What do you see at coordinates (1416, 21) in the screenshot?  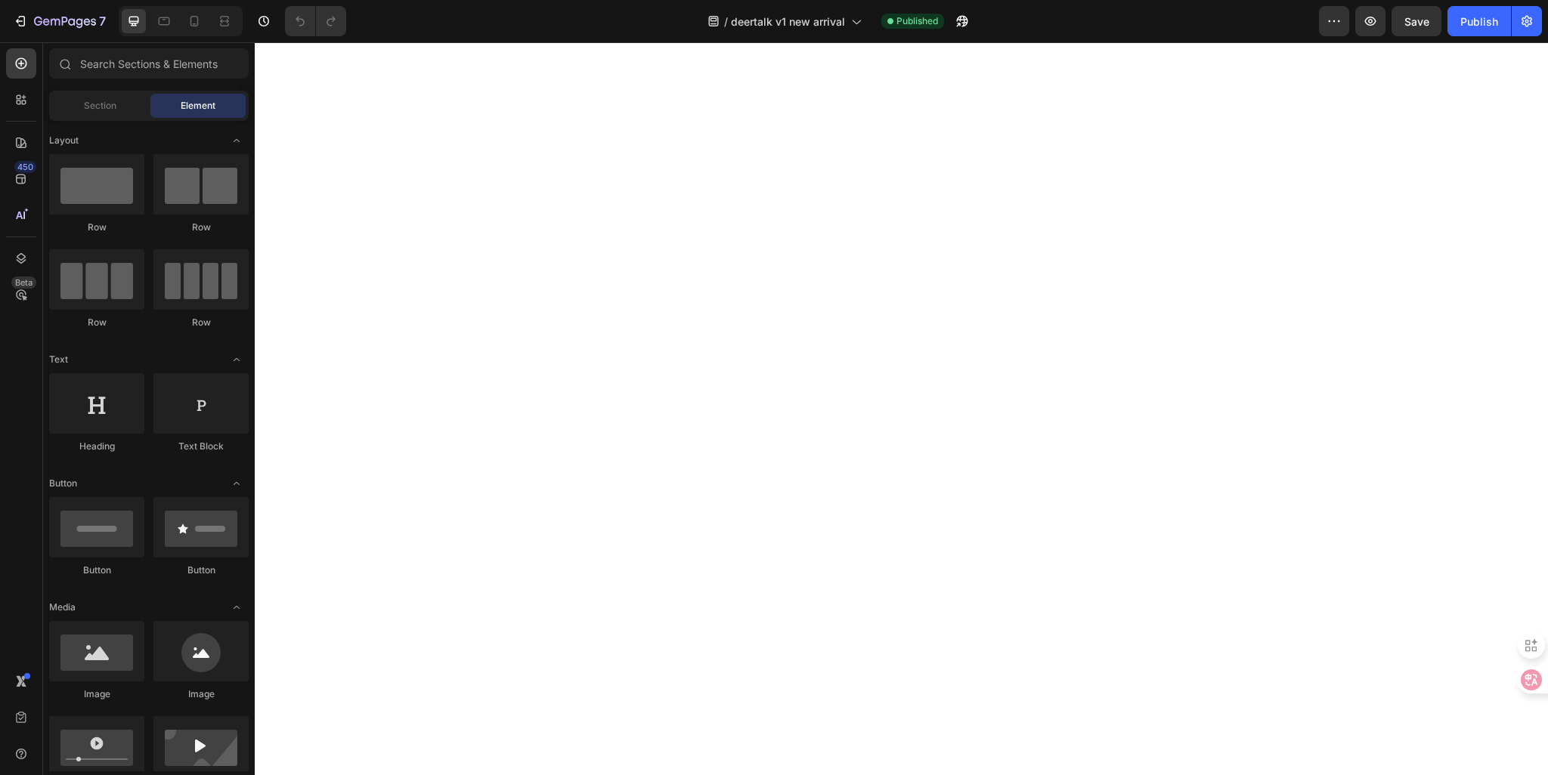 I see `span: Save` at bounding box center [1416, 21].